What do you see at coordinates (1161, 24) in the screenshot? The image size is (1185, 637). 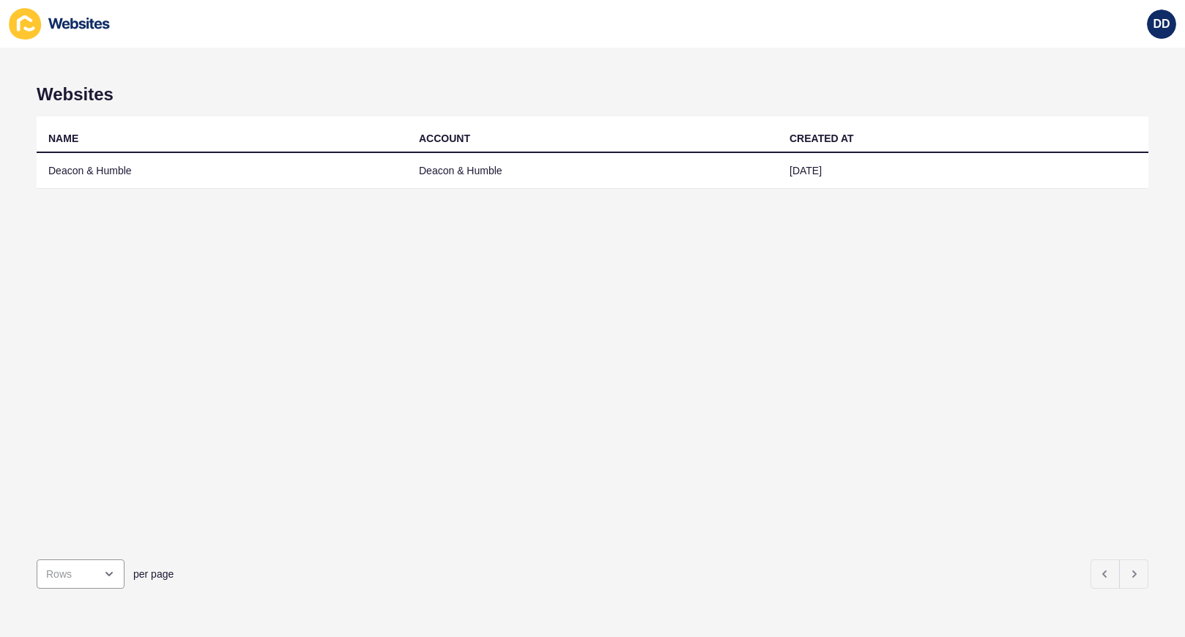 I see `span: DD` at bounding box center [1161, 24].